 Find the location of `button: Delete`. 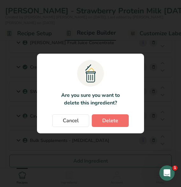

button: Delete is located at coordinates (110, 121).